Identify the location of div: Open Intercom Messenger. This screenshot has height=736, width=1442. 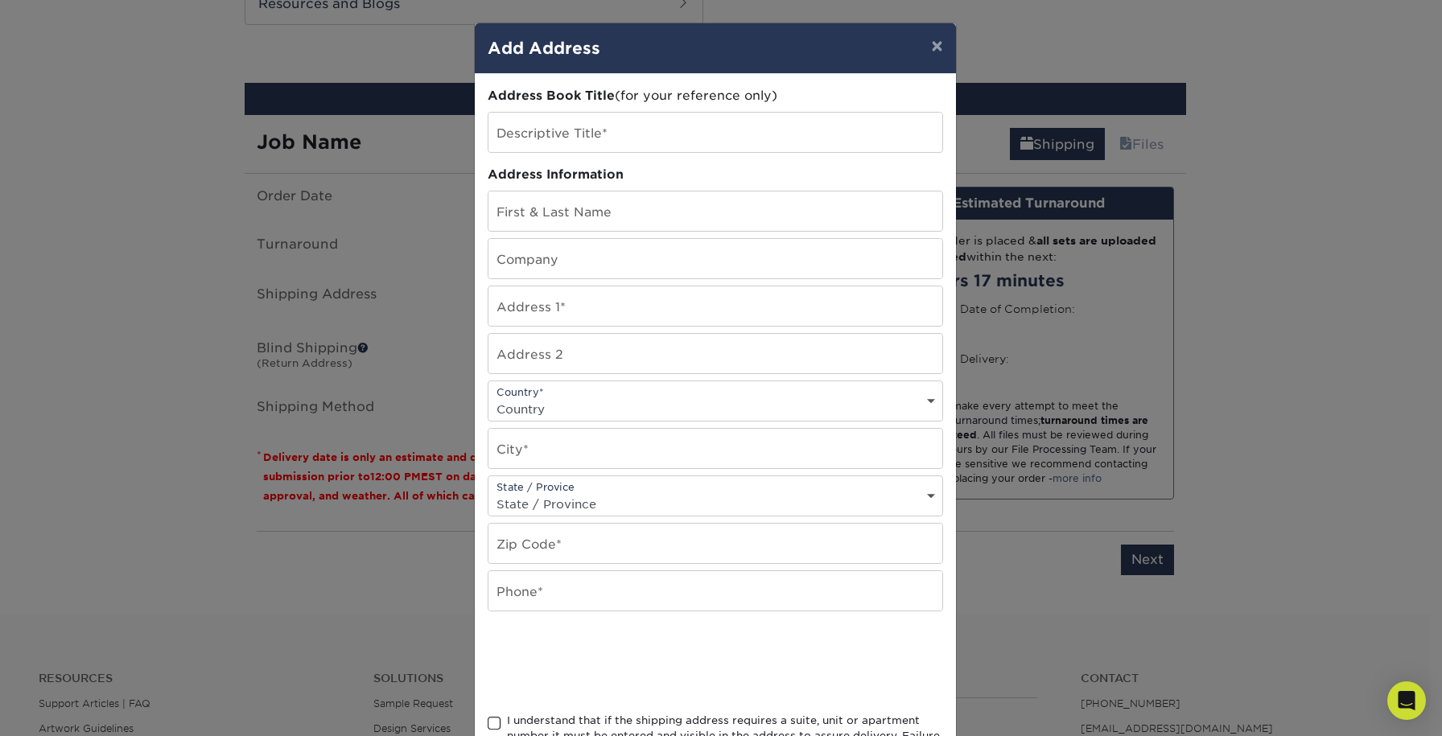
(1407, 701).